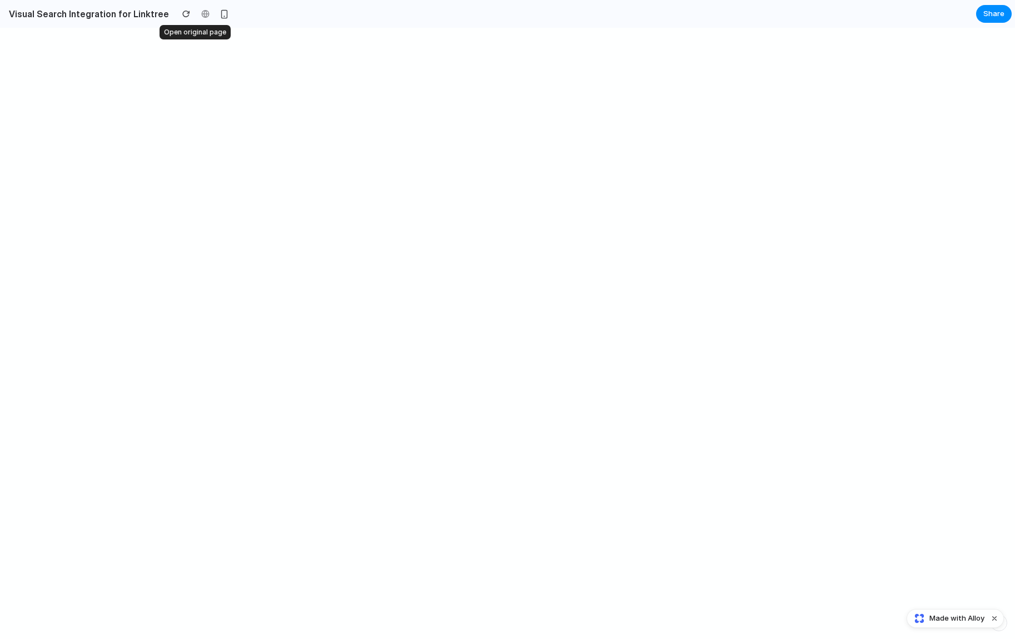 The image size is (1015, 639). What do you see at coordinates (87, 14) in the screenshot?
I see `h2: Visual Search Integration for Linktree` at bounding box center [87, 14].